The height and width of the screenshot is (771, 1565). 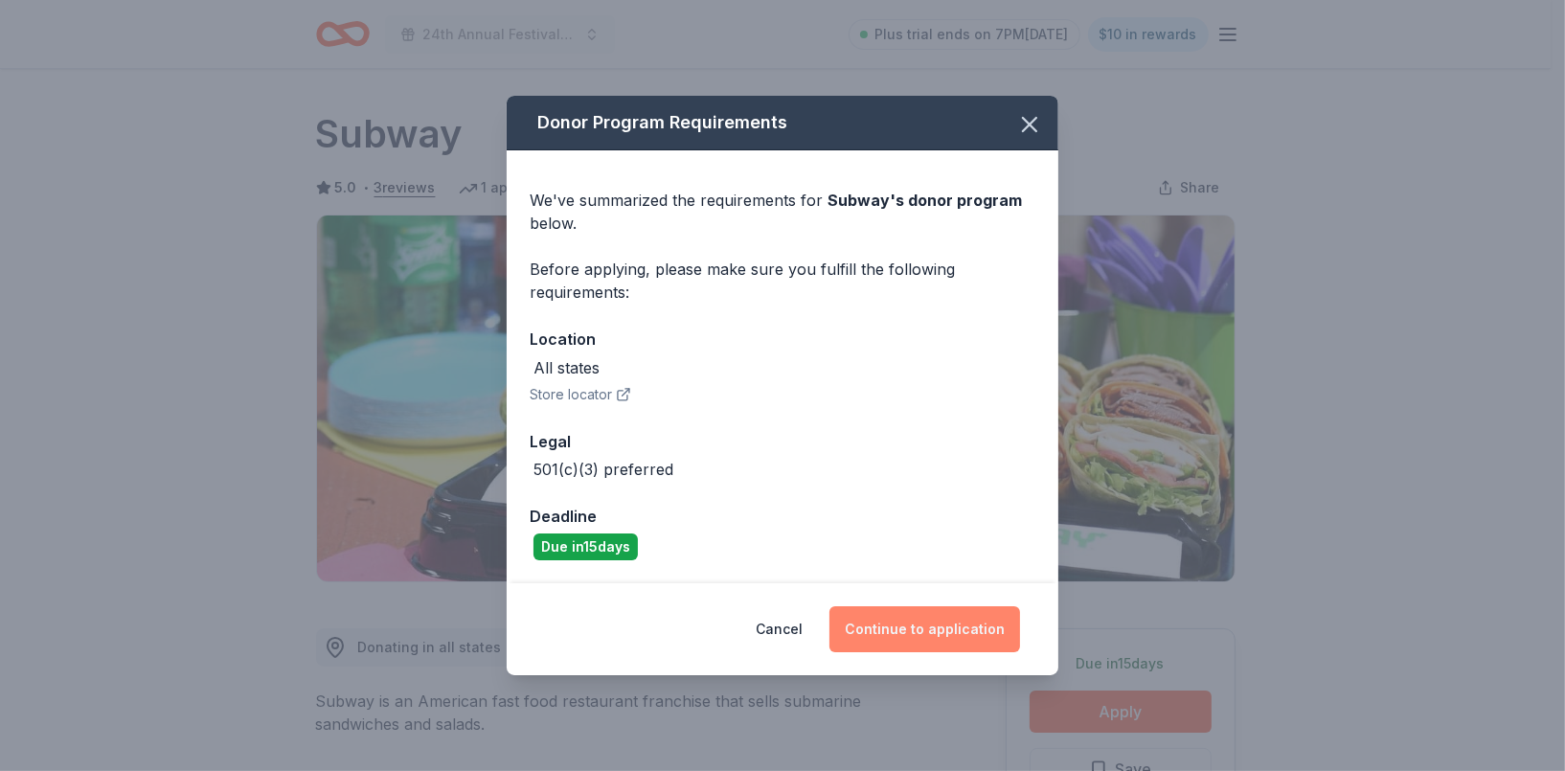 I want to click on div: Donor Program Requirements, so click(x=782, y=123).